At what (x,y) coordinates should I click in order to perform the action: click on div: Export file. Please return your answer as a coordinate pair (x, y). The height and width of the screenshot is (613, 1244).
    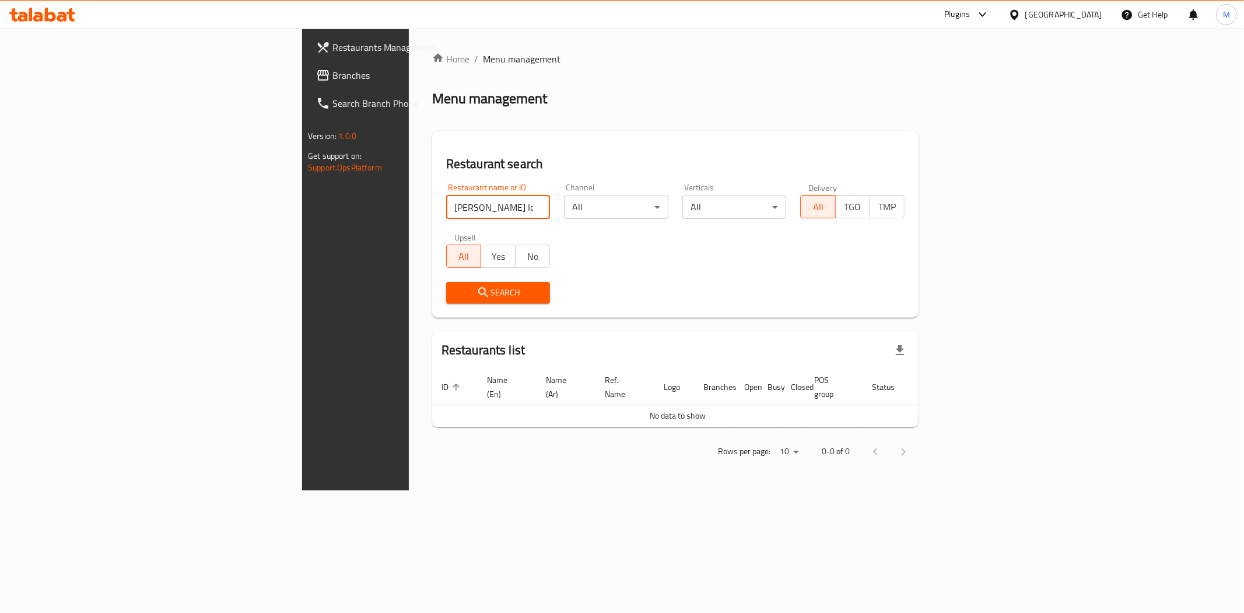
    Looking at the image, I should click on (900, 350).